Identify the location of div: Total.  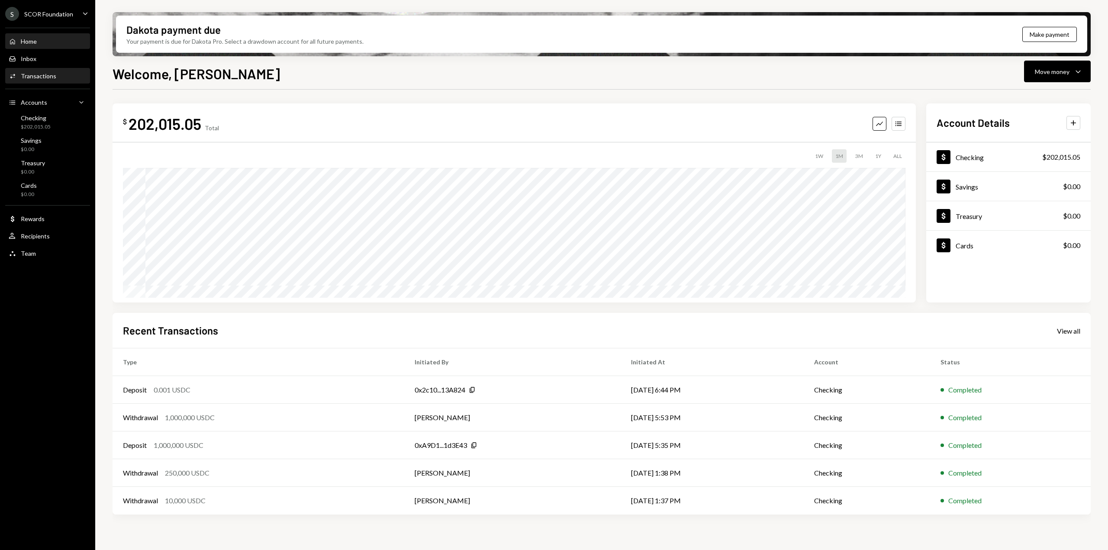
(212, 128).